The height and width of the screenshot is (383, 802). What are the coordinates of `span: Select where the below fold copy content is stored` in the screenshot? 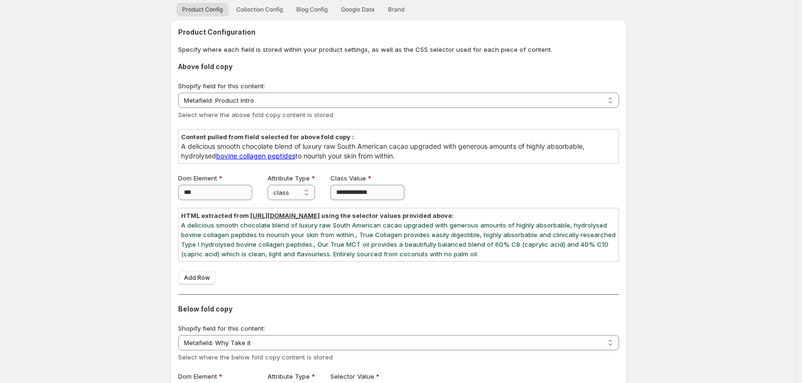 It's located at (255, 357).